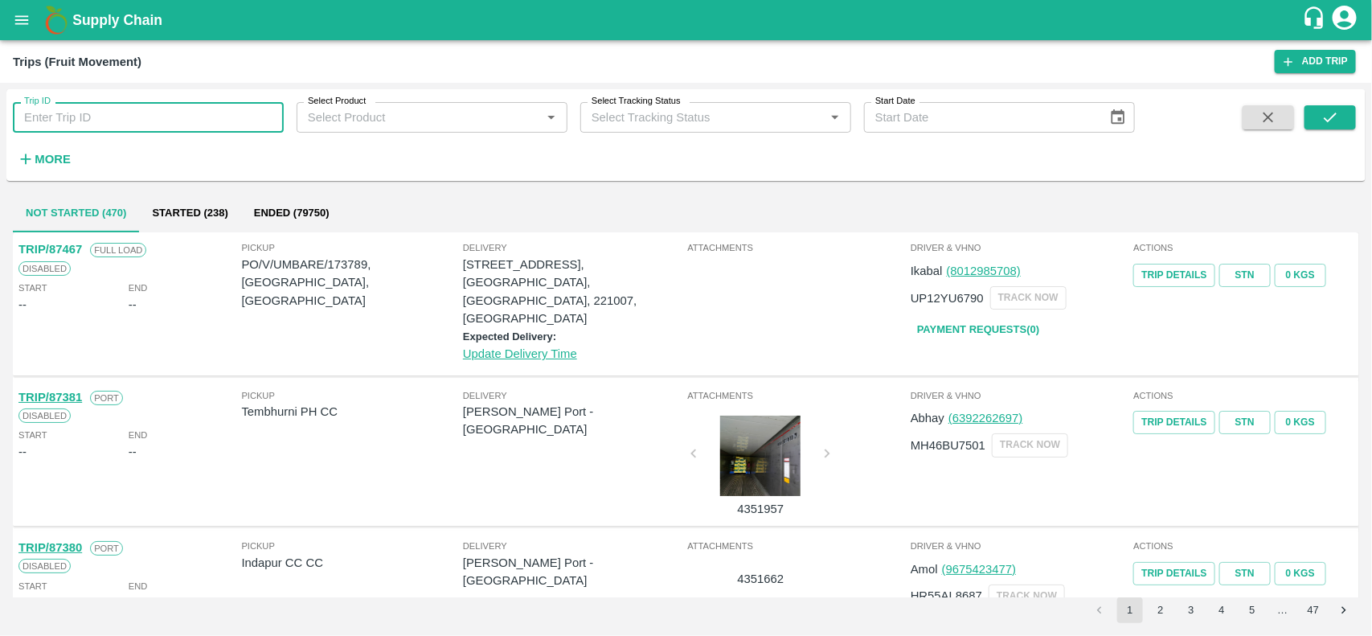  What do you see at coordinates (760, 579) in the screenshot?
I see `p: 4351662` at bounding box center [760, 579].